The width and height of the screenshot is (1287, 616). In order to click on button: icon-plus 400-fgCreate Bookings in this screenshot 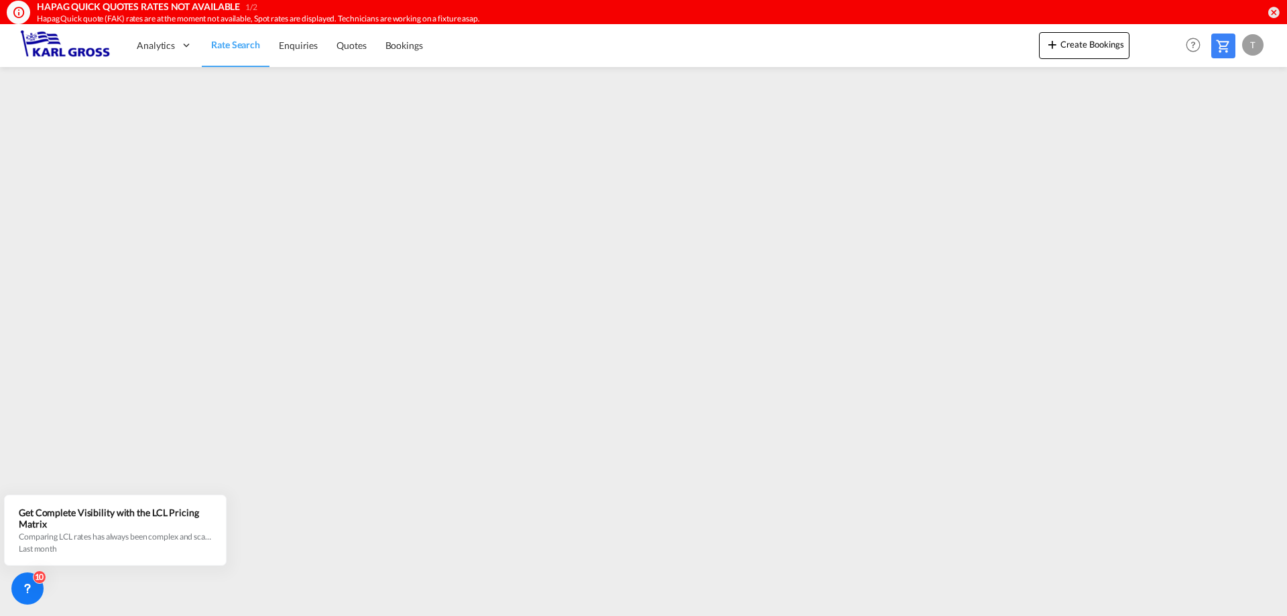, I will do `click(1084, 46)`.